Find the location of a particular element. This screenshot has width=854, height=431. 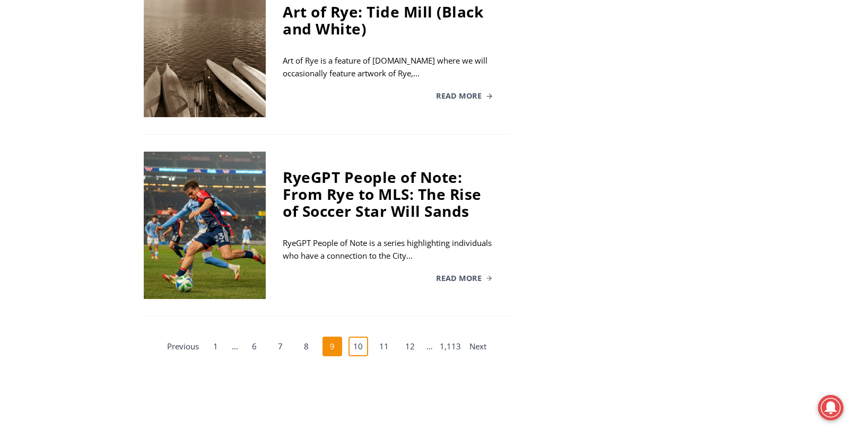

div: Art of Rye: Tide Mill (Black and White) is located at coordinates (388, 20).